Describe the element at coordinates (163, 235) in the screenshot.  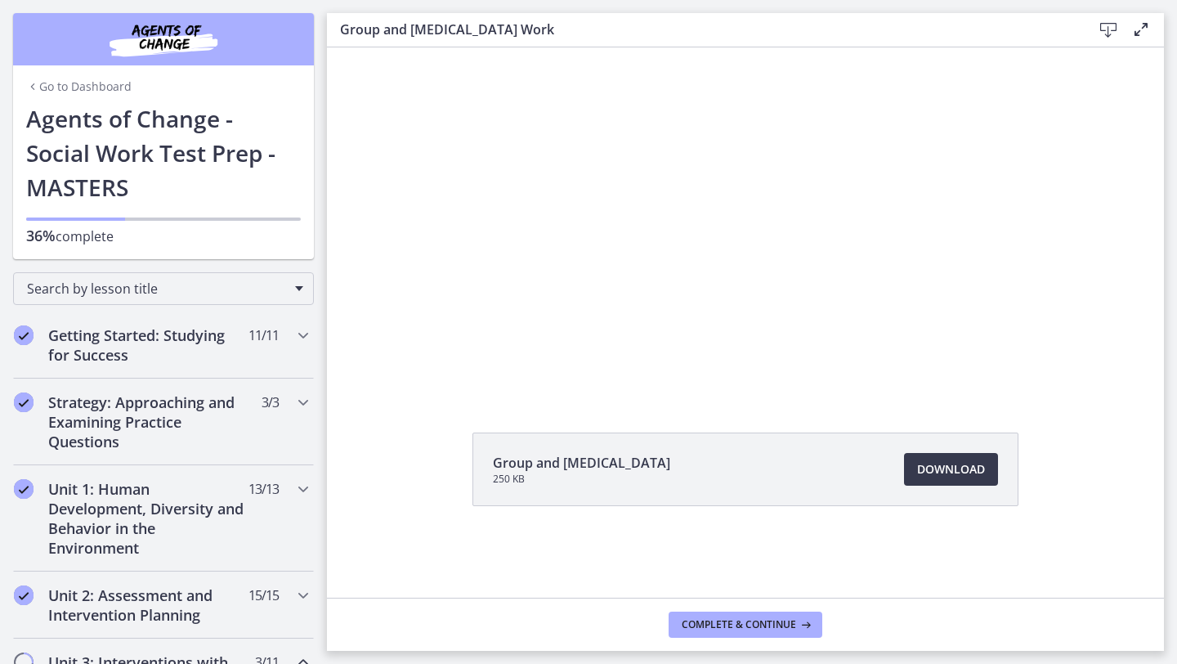
I see `p: complete` at that location.